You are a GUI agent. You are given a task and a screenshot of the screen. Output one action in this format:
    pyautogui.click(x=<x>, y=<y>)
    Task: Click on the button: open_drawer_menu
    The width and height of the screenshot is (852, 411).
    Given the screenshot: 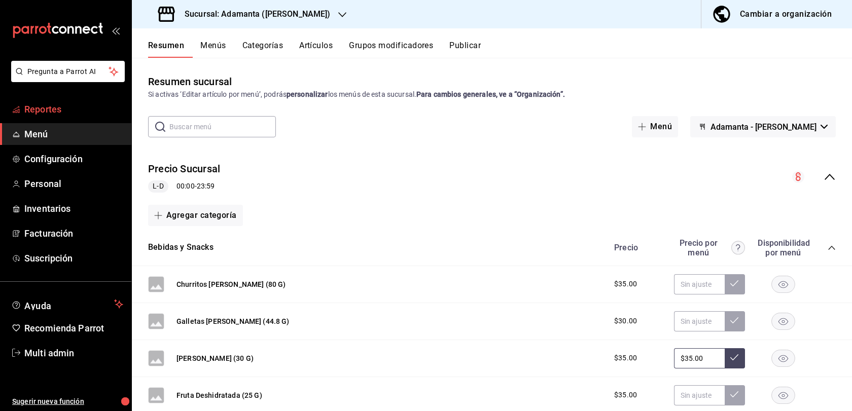 What is the action you would take?
    pyautogui.click(x=116, y=30)
    